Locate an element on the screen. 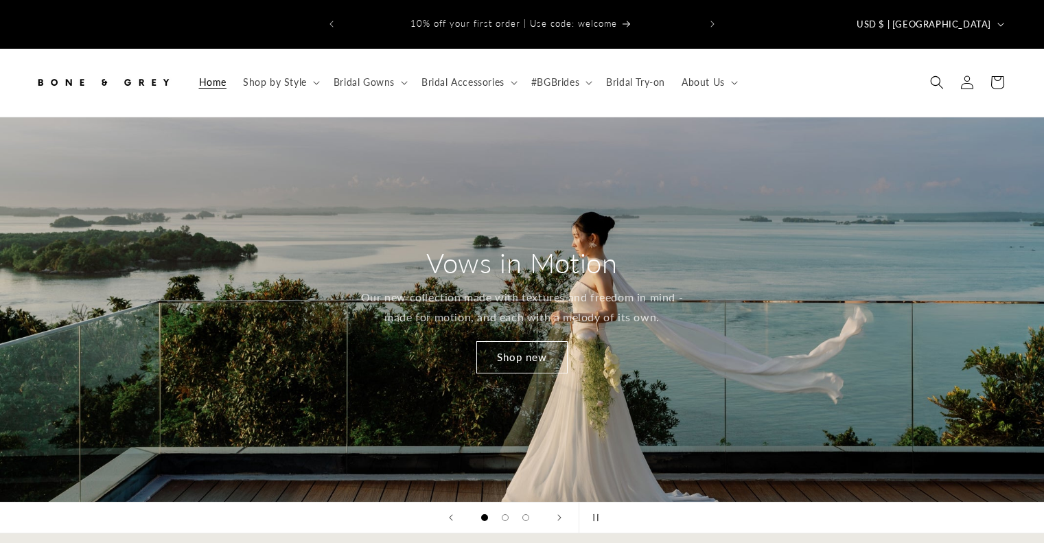 Image resolution: width=1044 pixels, height=543 pixels. button: Previous slide is located at coordinates (451, 518).